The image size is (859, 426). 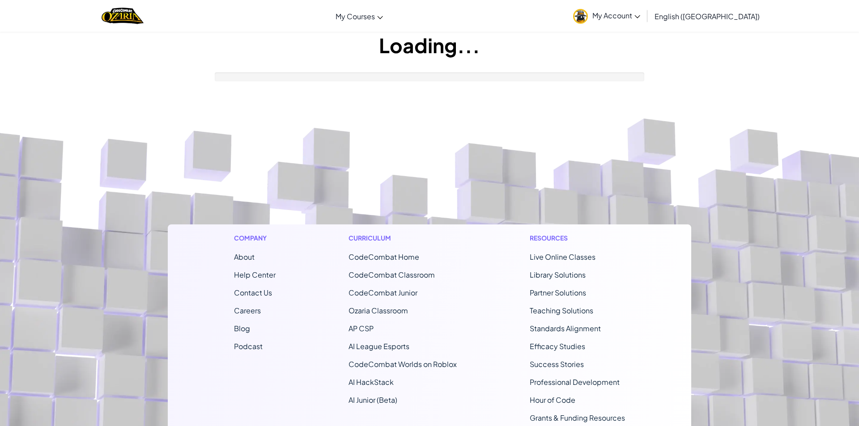 I want to click on a: AI HackStack, so click(x=371, y=382).